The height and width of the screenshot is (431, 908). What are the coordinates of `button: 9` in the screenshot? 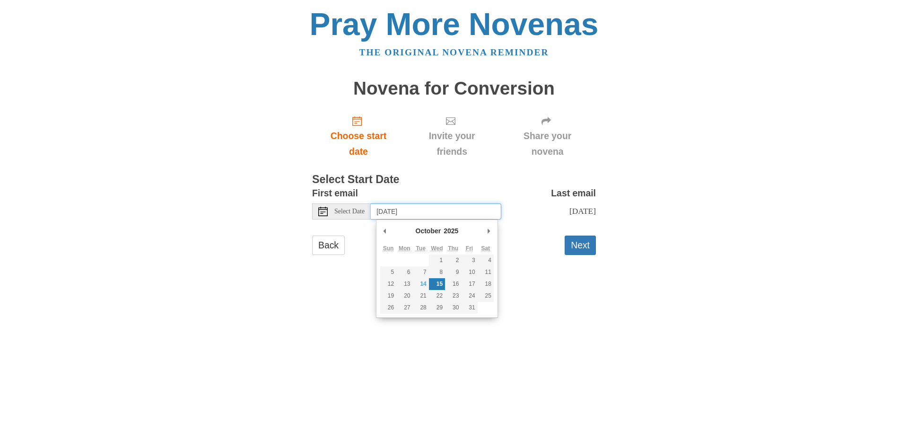 It's located at (453, 272).